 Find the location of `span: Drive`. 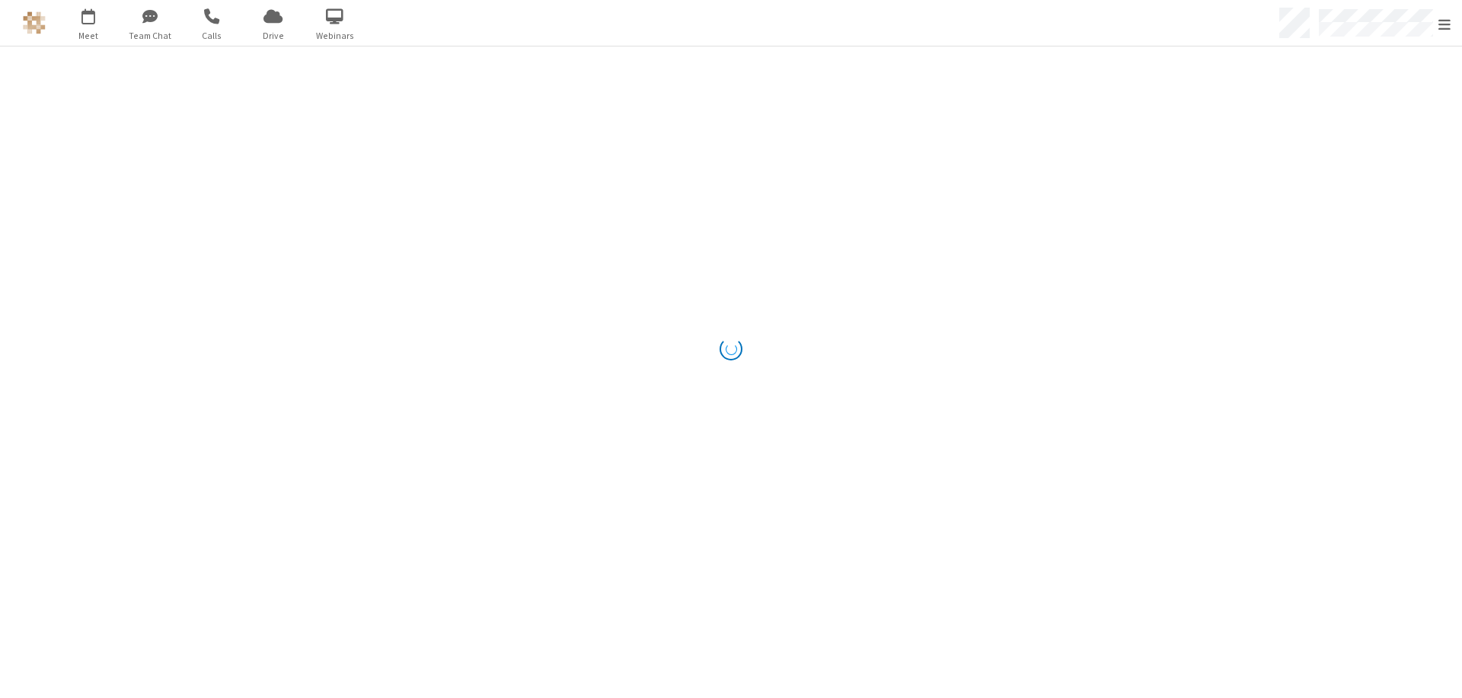

span: Drive is located at coordinates (273, 36).